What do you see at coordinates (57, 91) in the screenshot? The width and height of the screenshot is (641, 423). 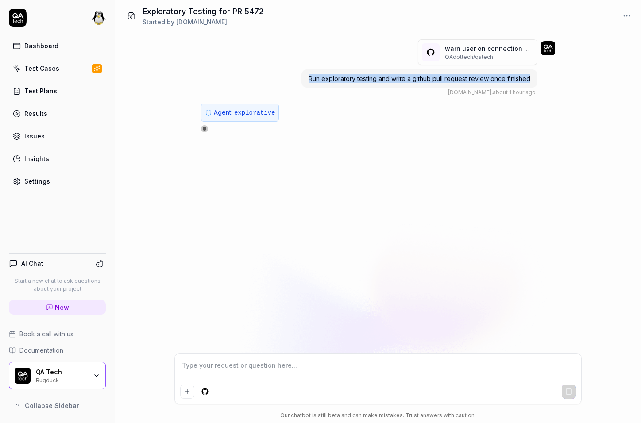 I see `a: Test Plans` at bounding box center [57, 91].